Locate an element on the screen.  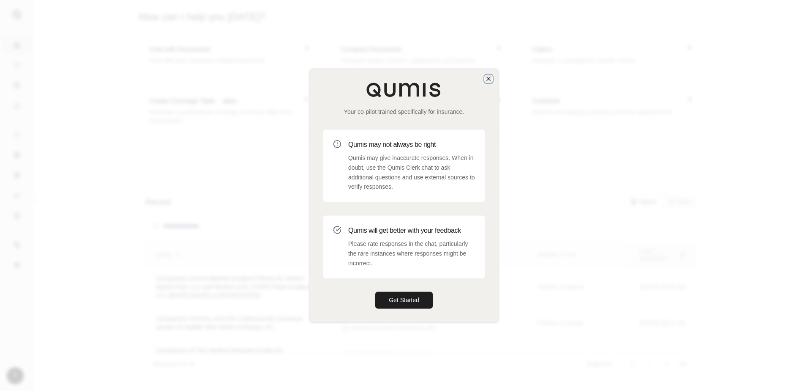
p: Please rate responses in the chat, particularly the rare instances where responses might be incor... is located at coordinates (412, 253).